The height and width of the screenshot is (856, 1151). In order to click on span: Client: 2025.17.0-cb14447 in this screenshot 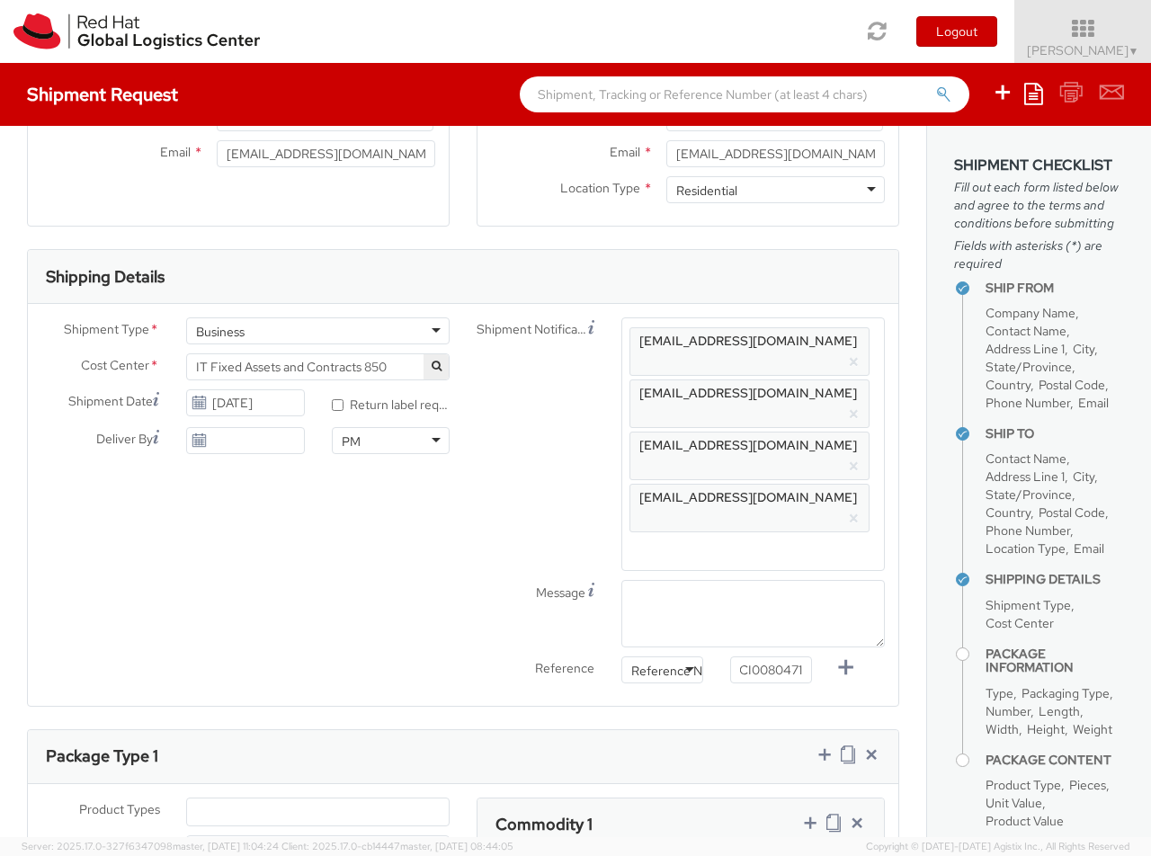, I will do `click(398, 846)`.